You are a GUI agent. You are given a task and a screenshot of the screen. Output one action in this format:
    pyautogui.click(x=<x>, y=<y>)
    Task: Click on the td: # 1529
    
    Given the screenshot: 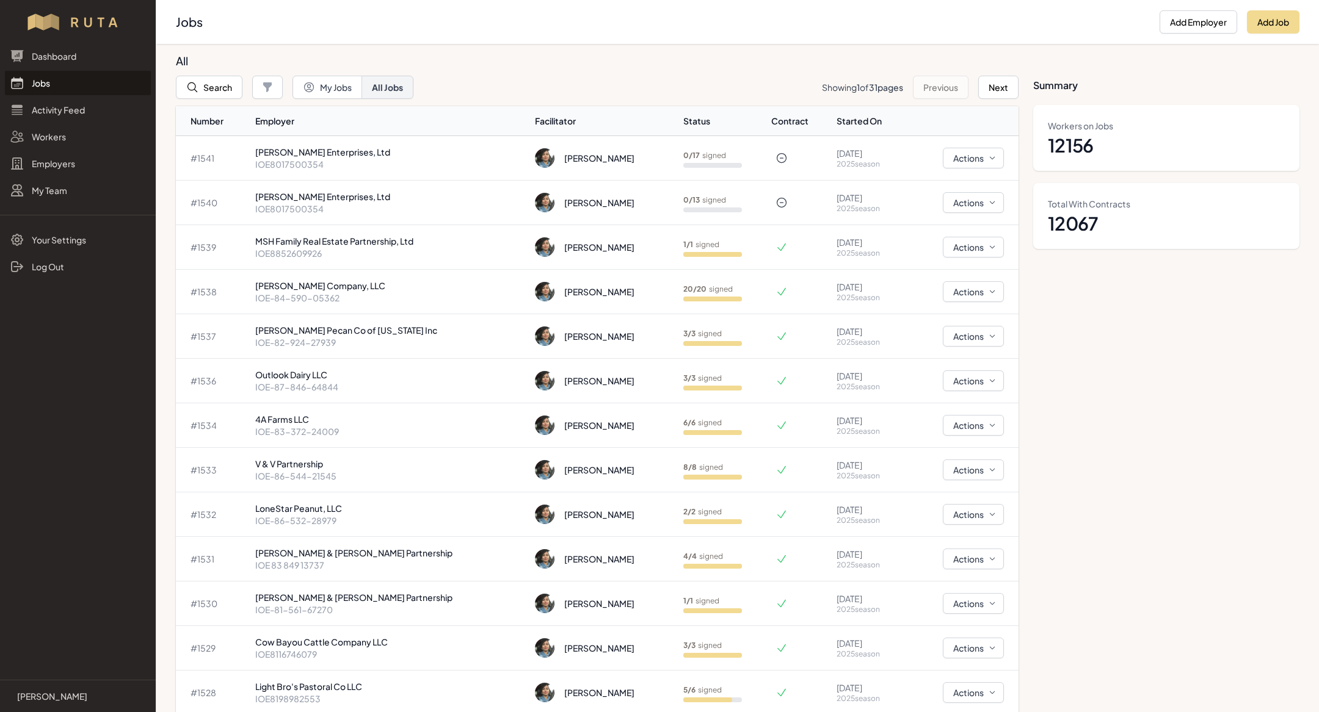 What is the action you would take?
    pyautogui.click(x=213, y=648)
    